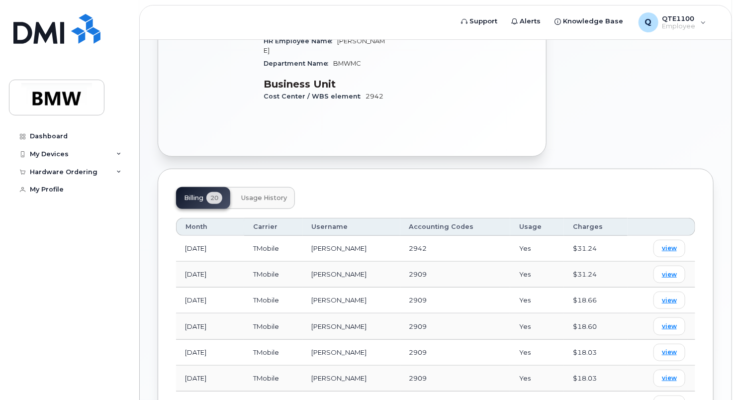 Image resolution: width=737 pixels, height=400 pixels. I want to click on div: QTE1100, so click(673, 22).